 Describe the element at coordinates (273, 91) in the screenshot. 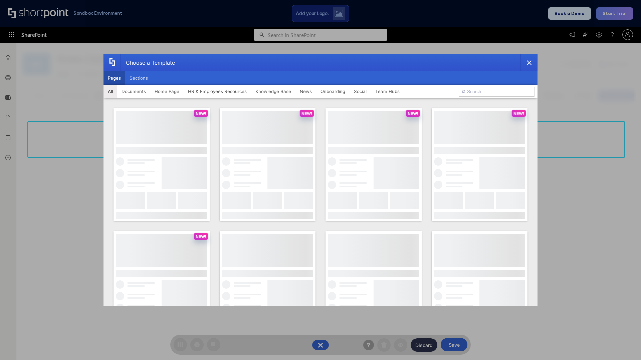

I see `button: Knowledge Base` at that location.